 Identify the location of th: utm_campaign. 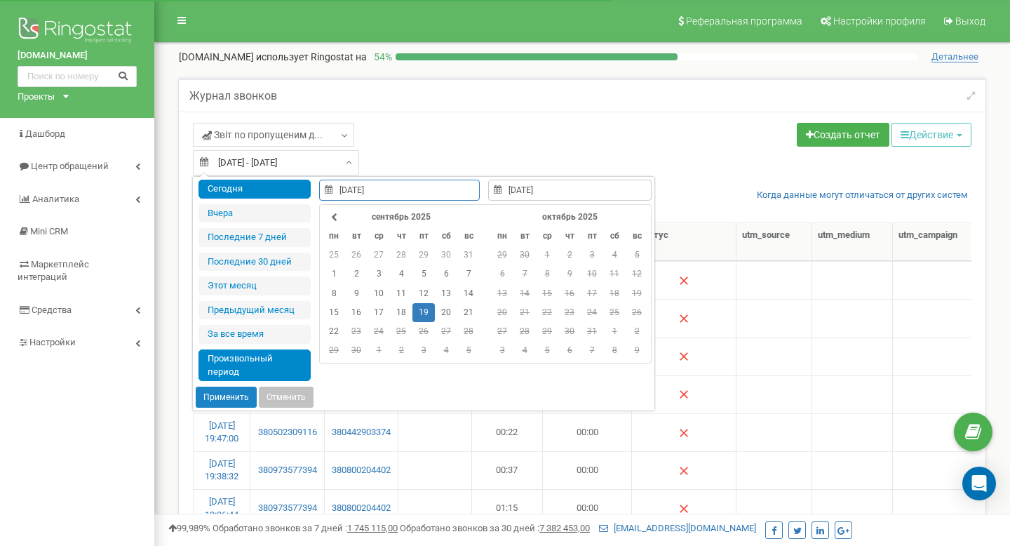
(937, 242).